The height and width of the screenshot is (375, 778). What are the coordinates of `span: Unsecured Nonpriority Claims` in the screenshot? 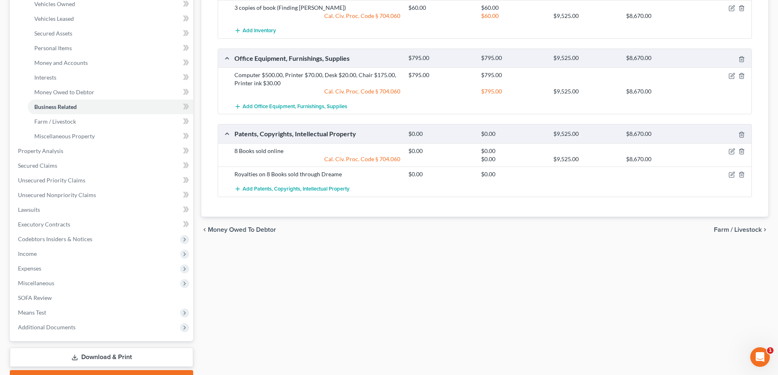 It's located at (57, 195).